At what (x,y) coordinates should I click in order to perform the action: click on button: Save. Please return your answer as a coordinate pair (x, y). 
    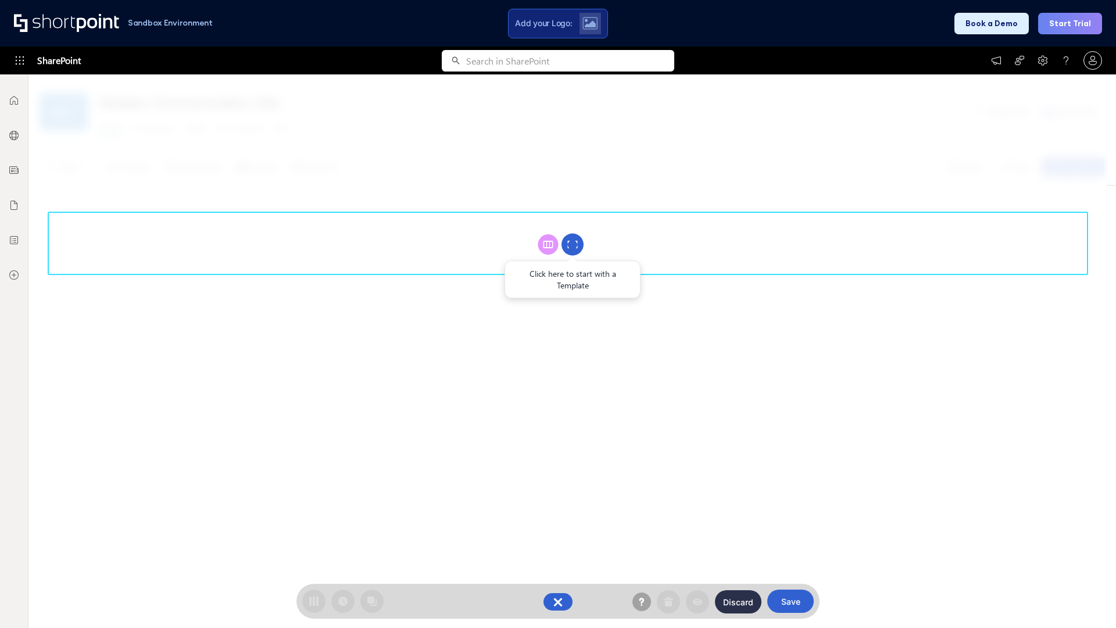
    Looking at the image, I should click on (791, 601).